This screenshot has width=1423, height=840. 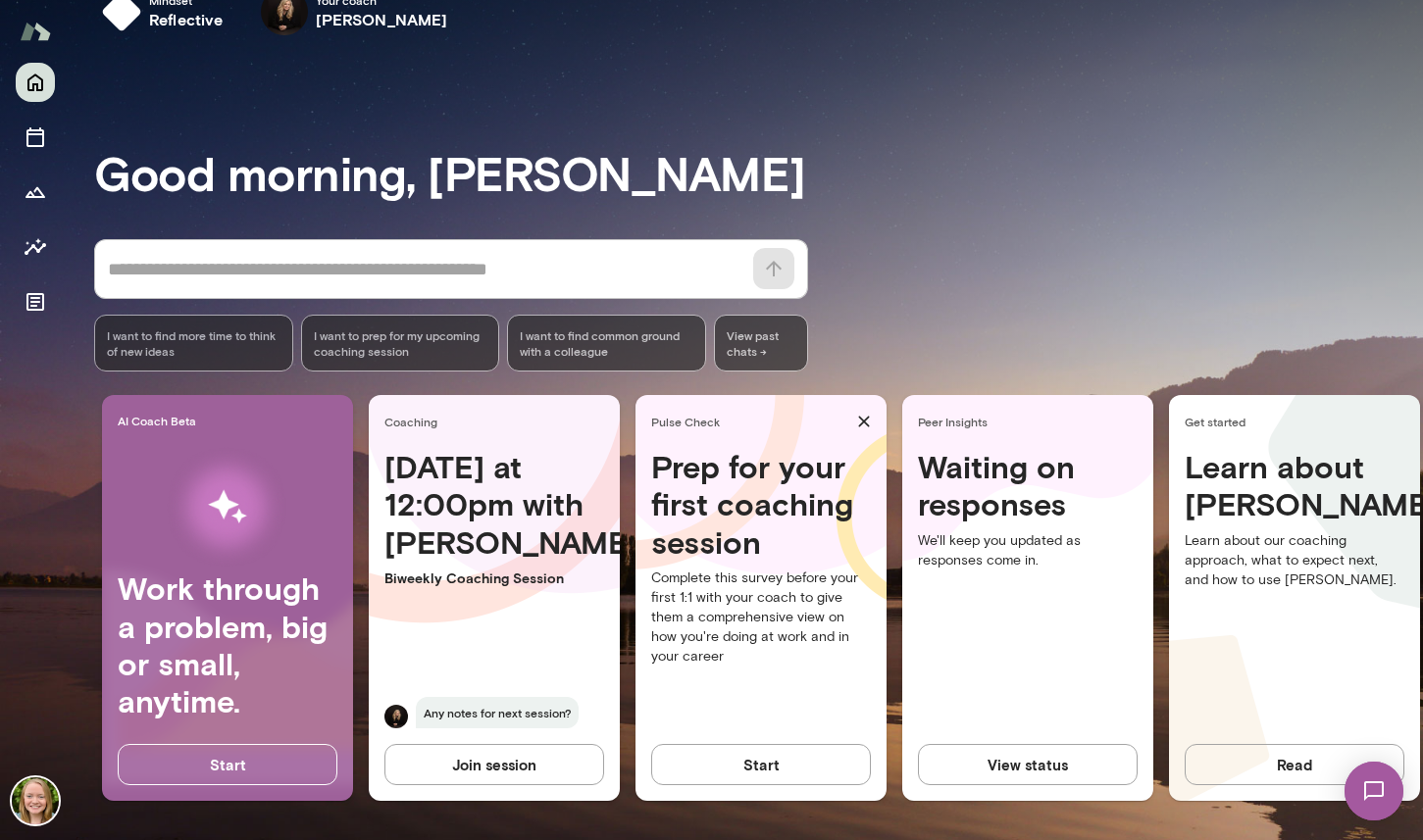 What do you see at coordinates (400, 343) in the screenshot?
I see `span: I want to prep for my upcoming coaching session` at bounding box center [400, 343].